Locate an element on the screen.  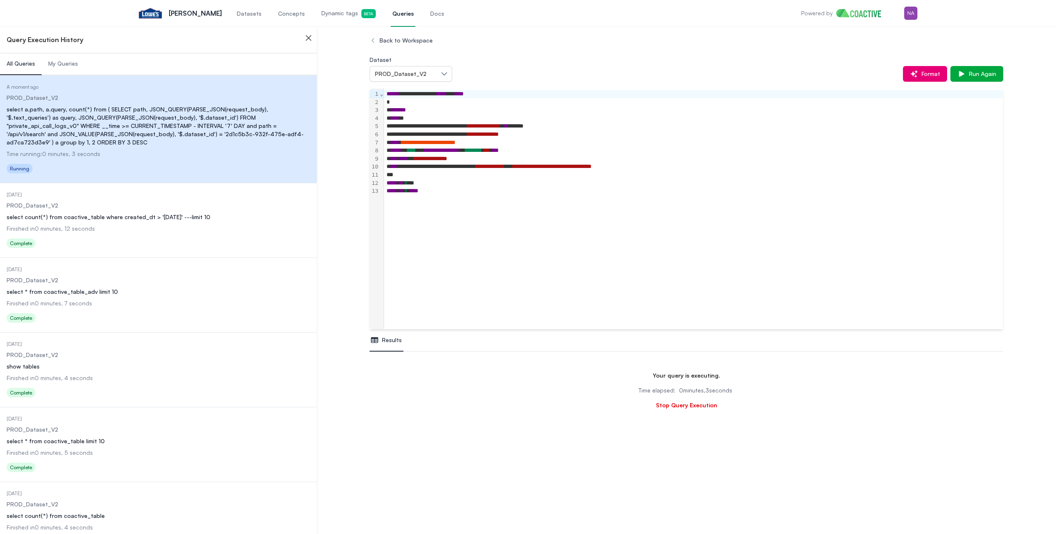
span: A moment ago is located at coordinates (22, 87).